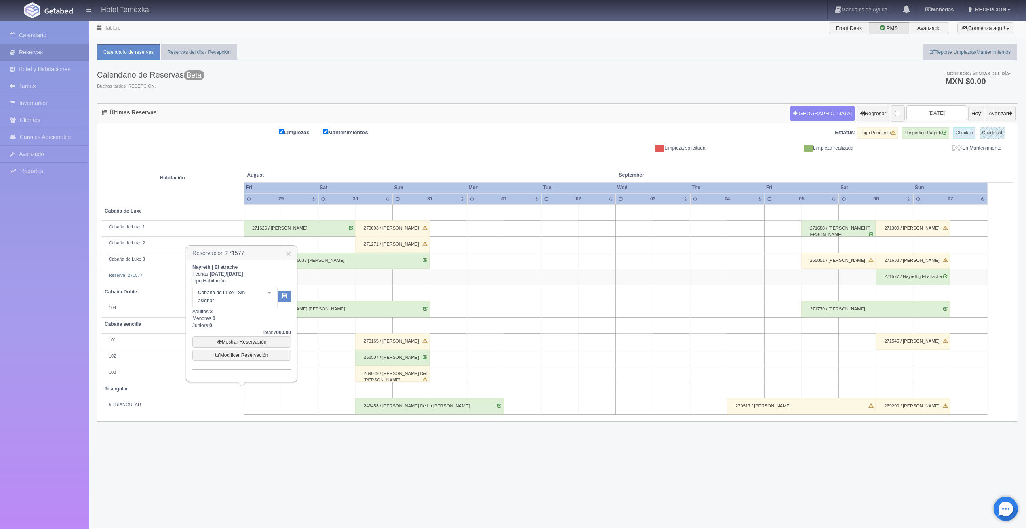  Describe the element at coordinates (728, 199) in the screenshot. I see `div: 04` at that location.